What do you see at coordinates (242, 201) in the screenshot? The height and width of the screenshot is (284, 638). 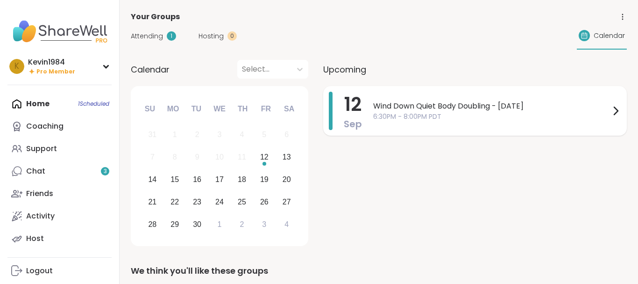 I see `div: 25` at bounding box center [242, 201].